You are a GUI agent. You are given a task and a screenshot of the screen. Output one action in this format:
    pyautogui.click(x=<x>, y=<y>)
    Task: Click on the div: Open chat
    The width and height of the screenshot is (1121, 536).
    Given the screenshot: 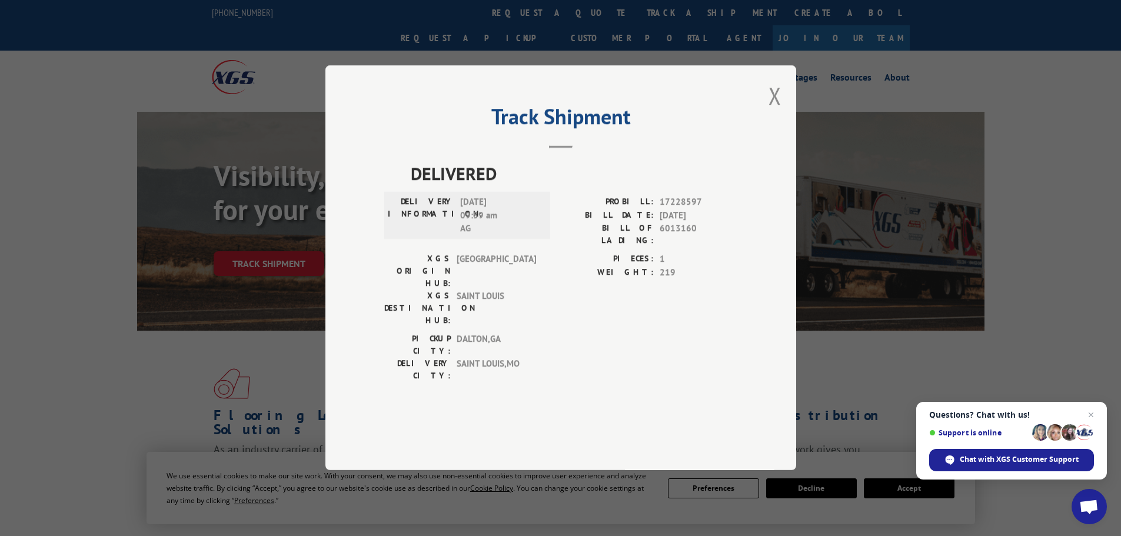 What is the action you would take?
    pyautogui.click(x=1089, y=507)
    